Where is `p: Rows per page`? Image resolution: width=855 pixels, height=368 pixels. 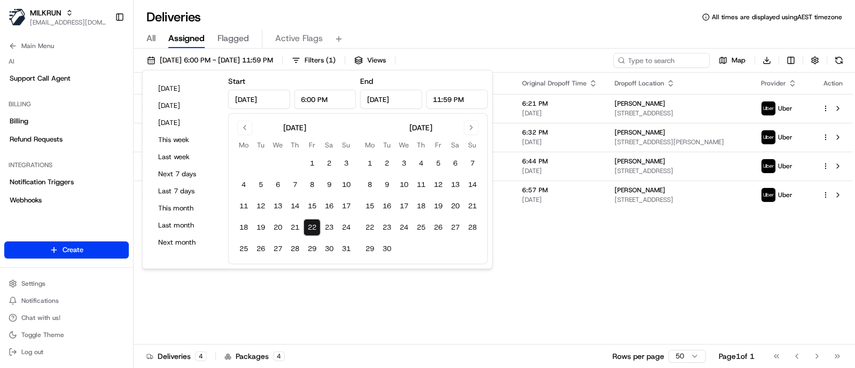
p: Rows per page is located at coordinates (638, 356).